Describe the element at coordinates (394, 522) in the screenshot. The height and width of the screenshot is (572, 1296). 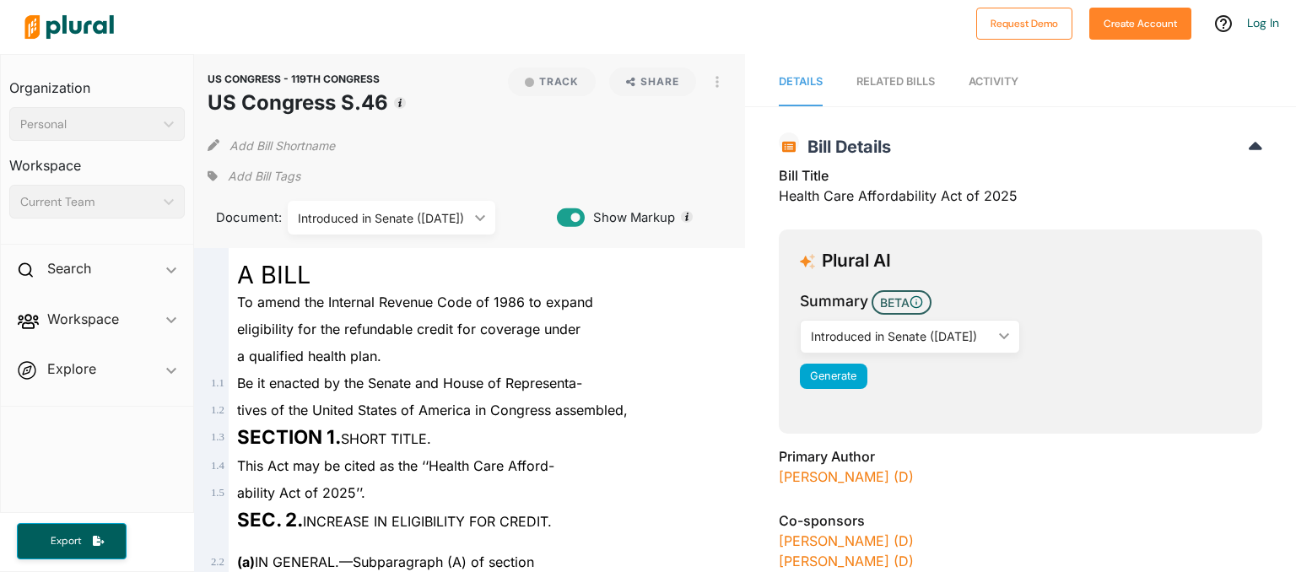
I see `span: INCREASE IN ELIGIBILITY FOR CREDIT.` at that location.